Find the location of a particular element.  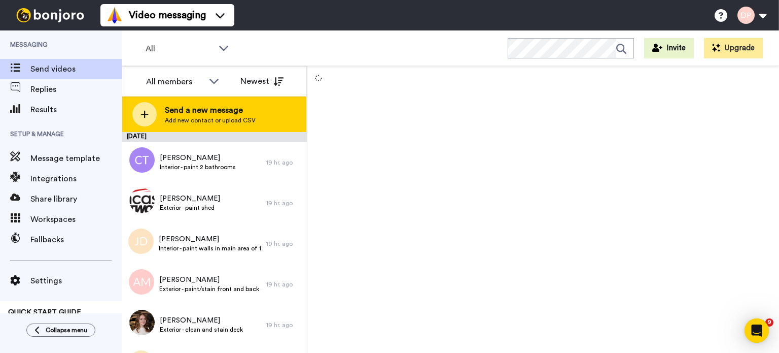

span: Send a new message is located at coordinates (210, 110).